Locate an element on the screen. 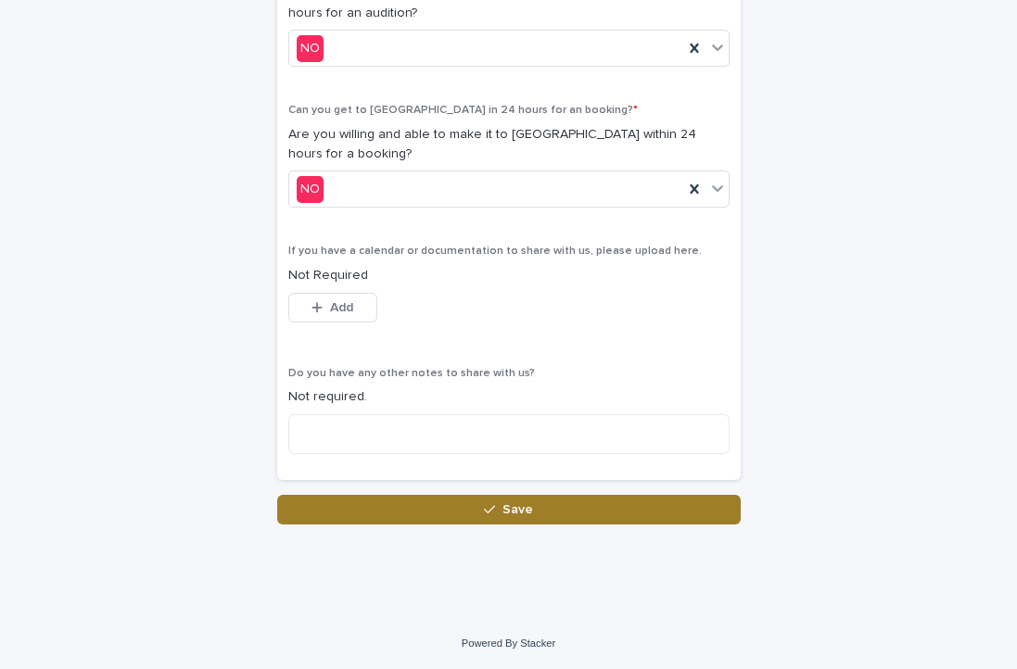 The width and height of the screenshot is (1017, 669). button: Save is located at coordinates (509, 510).